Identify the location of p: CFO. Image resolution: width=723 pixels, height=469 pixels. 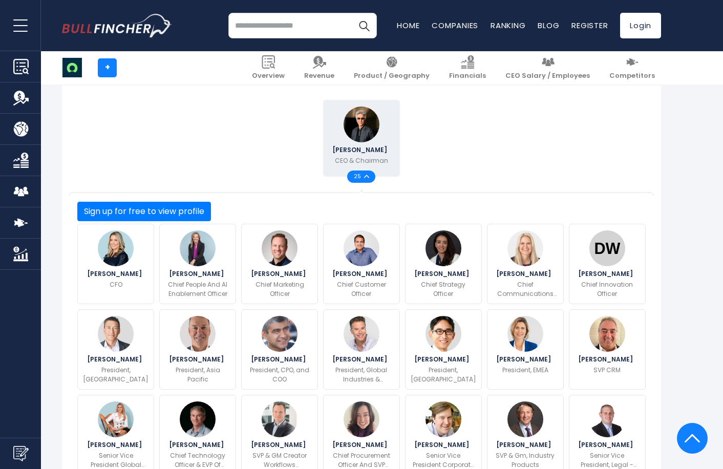
(116, 285).